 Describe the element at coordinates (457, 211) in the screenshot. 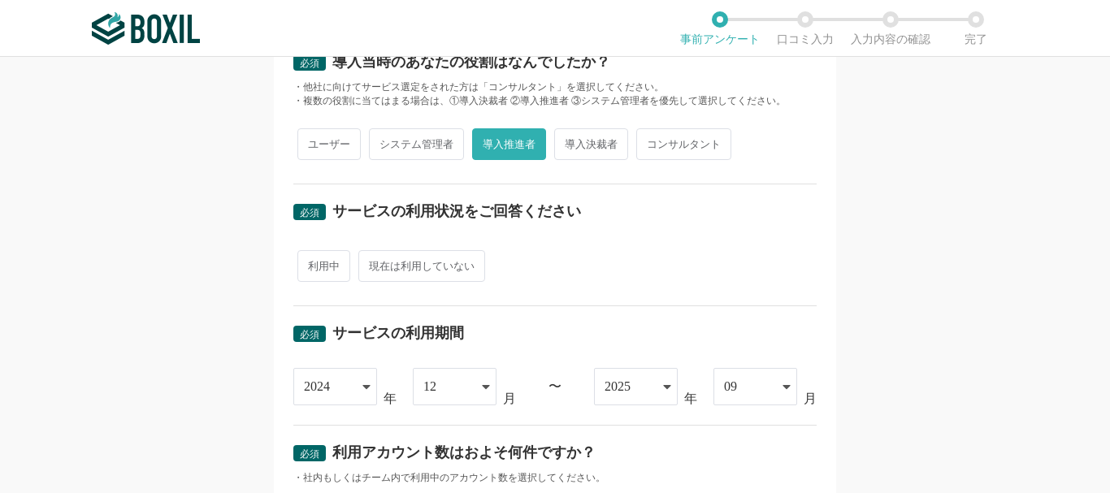

I see `div: サービスの利用状況をご回答ください` at that location.